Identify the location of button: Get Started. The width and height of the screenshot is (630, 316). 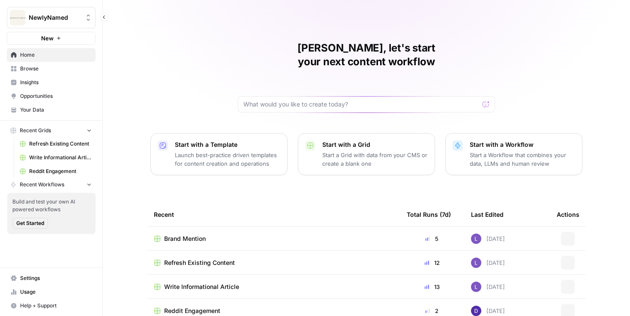
(30, 223).